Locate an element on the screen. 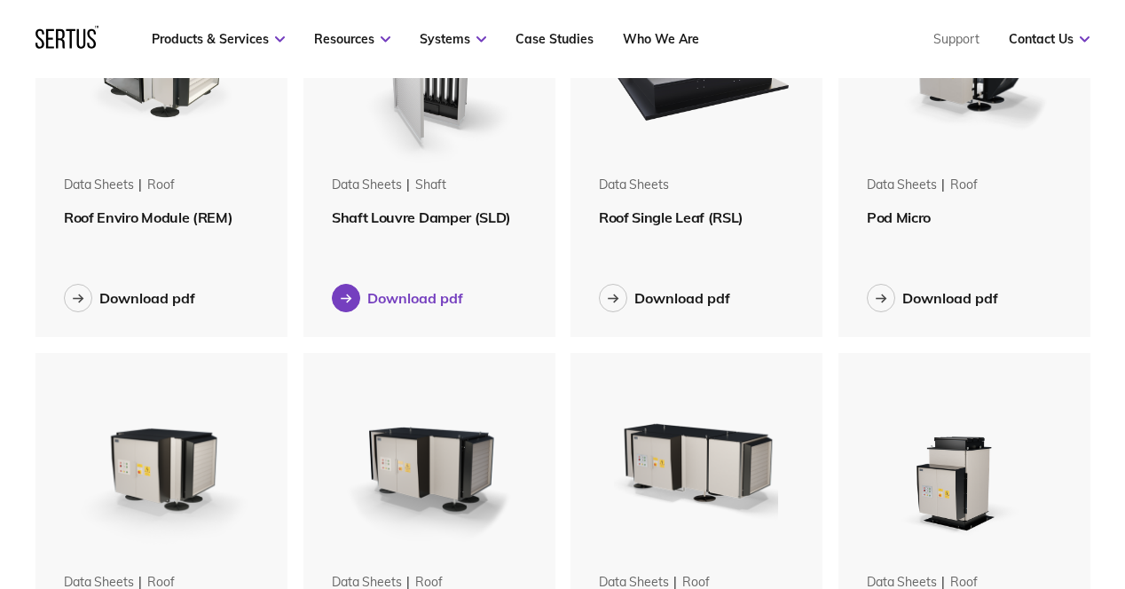  a: Contact Us is located at coordinates (1049, 39).